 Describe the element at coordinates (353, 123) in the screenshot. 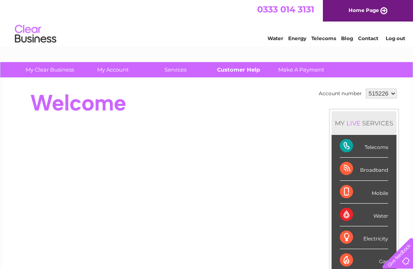

I see `div: LIVE` at that location.